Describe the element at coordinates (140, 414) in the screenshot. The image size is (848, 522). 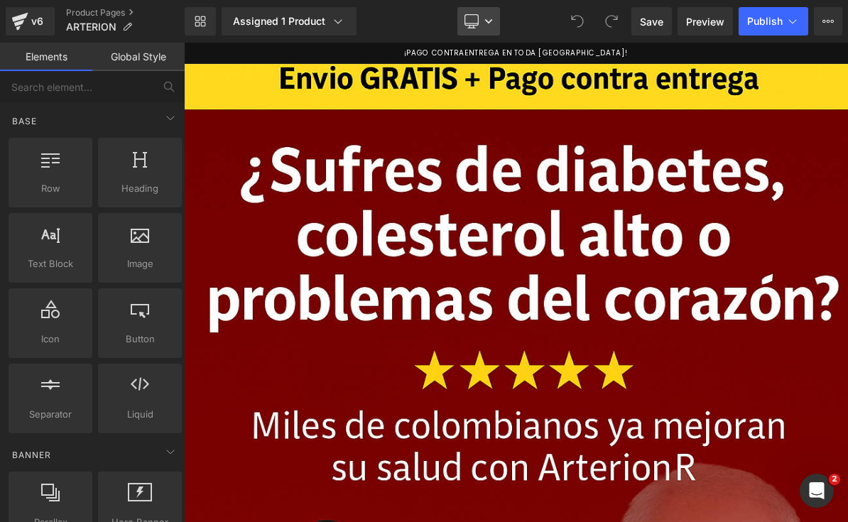
I see `span: Liquid` at that location.